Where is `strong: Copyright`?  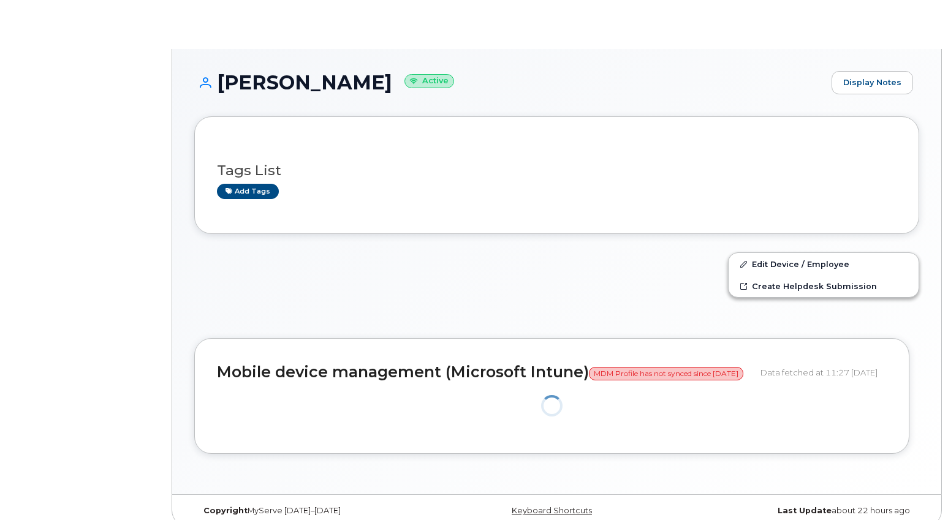
strong: Copyright is located at coordinates (226, 510).